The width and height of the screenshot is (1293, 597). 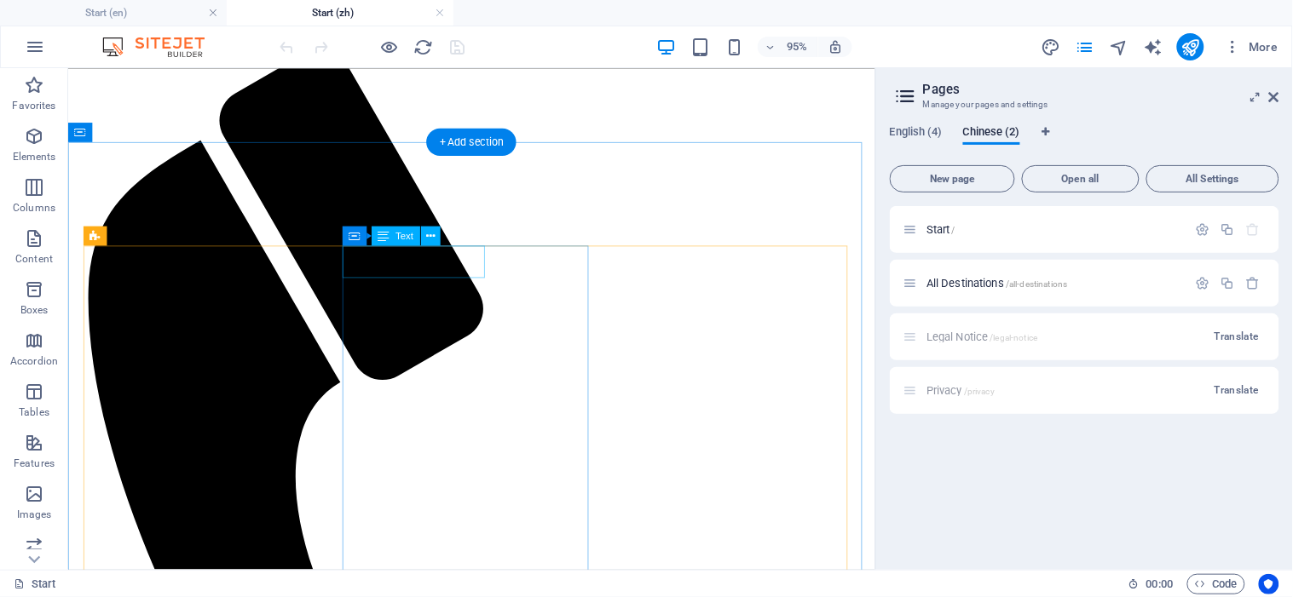 What do you see at coordinates (1152, 47) in the screenshot?
I see `i: AI Writer` at bounding box center [1152, 47].